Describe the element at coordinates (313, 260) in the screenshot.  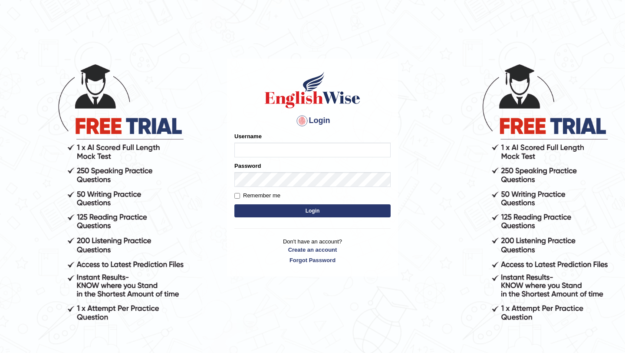
I see `a: Forgot Password` at that location.